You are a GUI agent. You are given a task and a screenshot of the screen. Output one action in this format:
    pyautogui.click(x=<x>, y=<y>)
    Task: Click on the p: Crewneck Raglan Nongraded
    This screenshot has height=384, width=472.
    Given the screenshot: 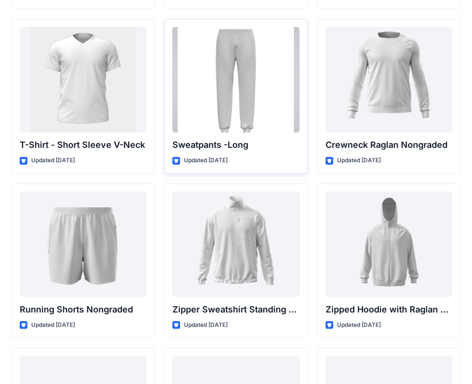 What is the action you would take?
    pyautogui.click(x=389, y=145)
    